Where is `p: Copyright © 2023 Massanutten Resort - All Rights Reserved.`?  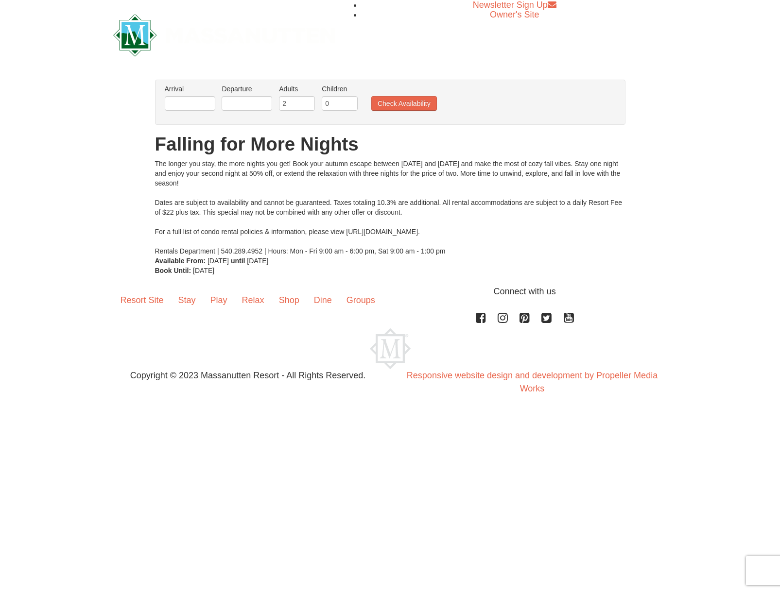 p: Copyright © 2023 Massanutten Resort - All Rights Reserved. is located at coordinates (248, 376).